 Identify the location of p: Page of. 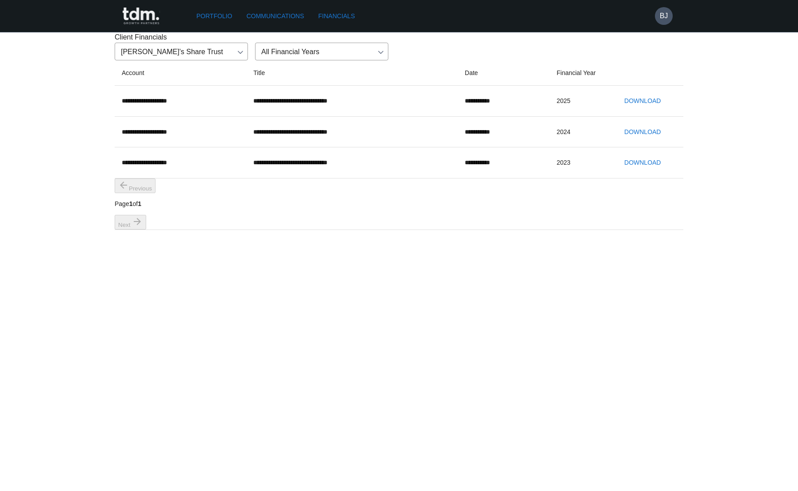
(135, 204).